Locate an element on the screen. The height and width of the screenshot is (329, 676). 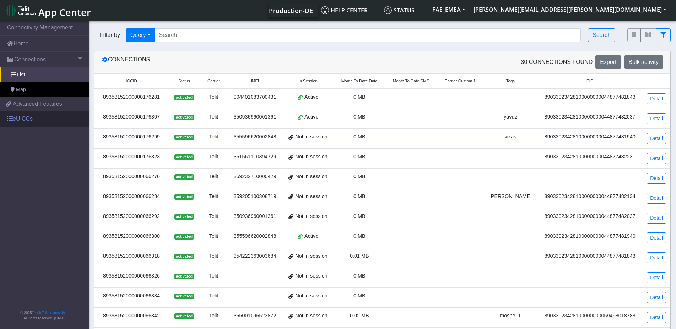
div: 89033023428100000000044877482231 is located at coordinates (590, 157).